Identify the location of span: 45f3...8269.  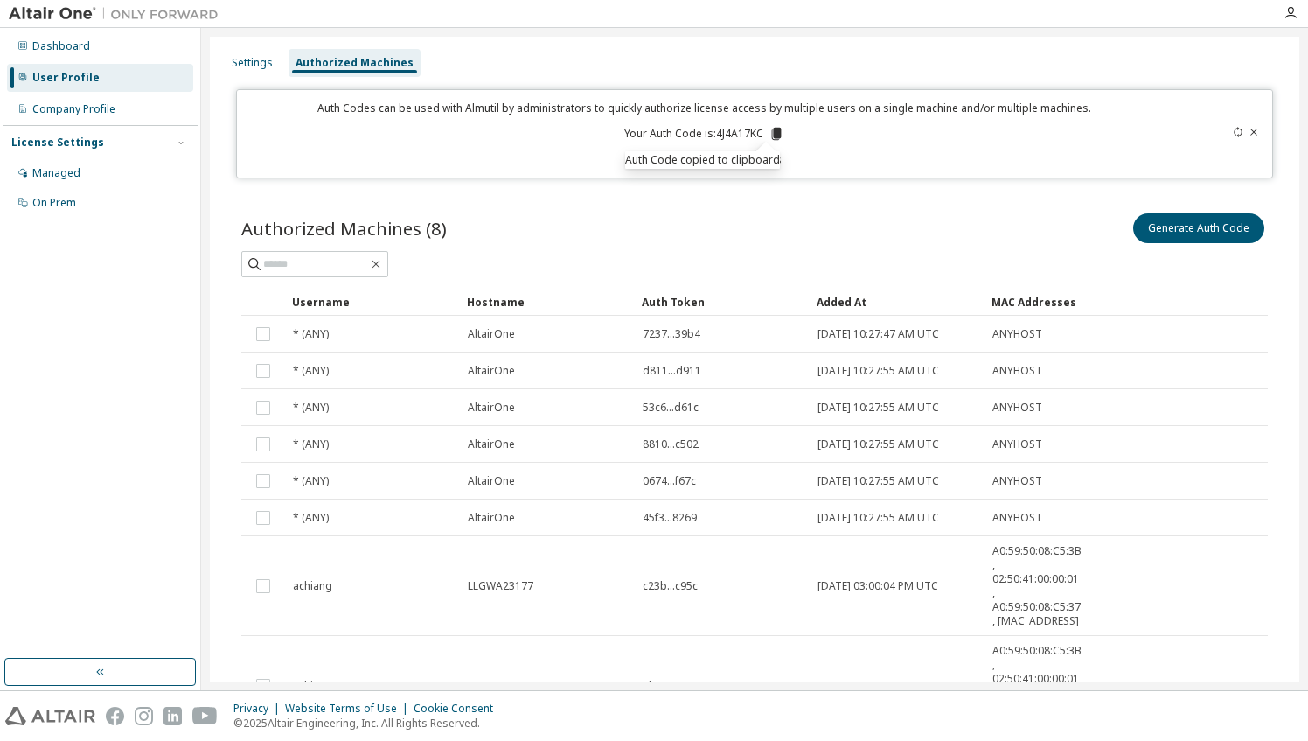
(670, 518).